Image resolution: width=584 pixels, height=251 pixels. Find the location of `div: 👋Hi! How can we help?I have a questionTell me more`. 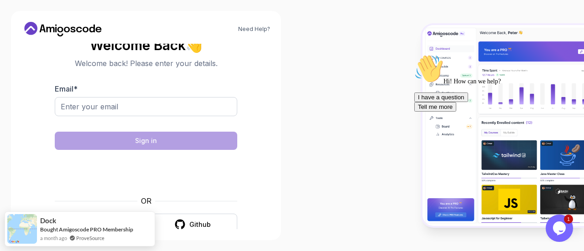

div: 👋Hi! How can we help?I have a questionTell me more is located at coordinates (86, 32).